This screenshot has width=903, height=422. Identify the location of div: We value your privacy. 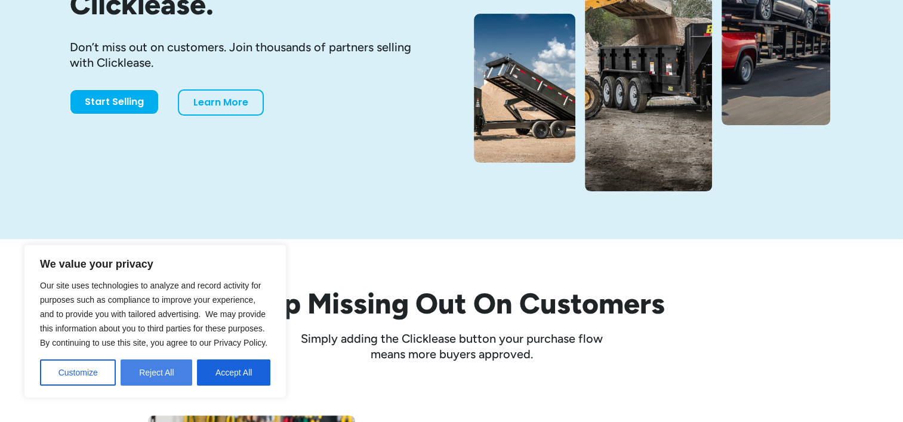
(155, 322).